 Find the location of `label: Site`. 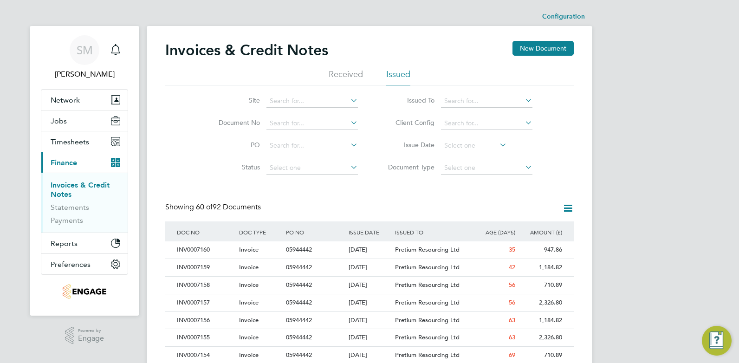

label: Site is located at coordinates (233, 100).